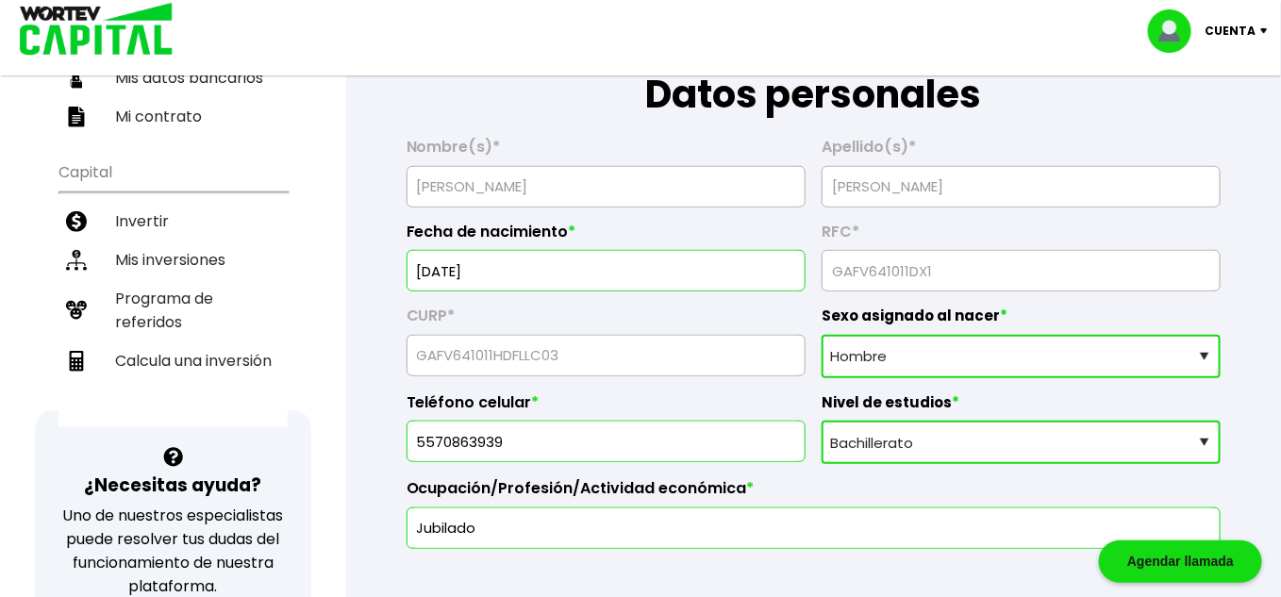 The height and width of the screenshot is (597, 1281). I want to click on ul: Capital, so click(173, 289).